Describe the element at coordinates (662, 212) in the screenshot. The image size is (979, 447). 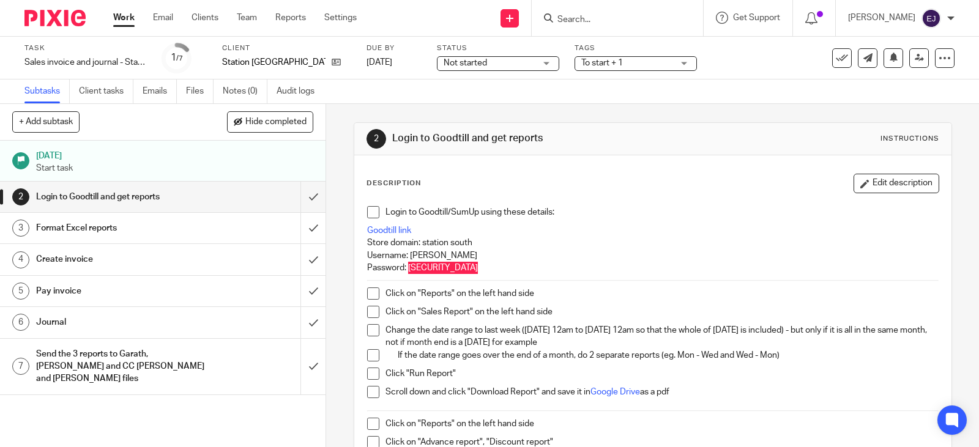
I see `p: Login to Goodtill/SumUp using these details:` at that location.